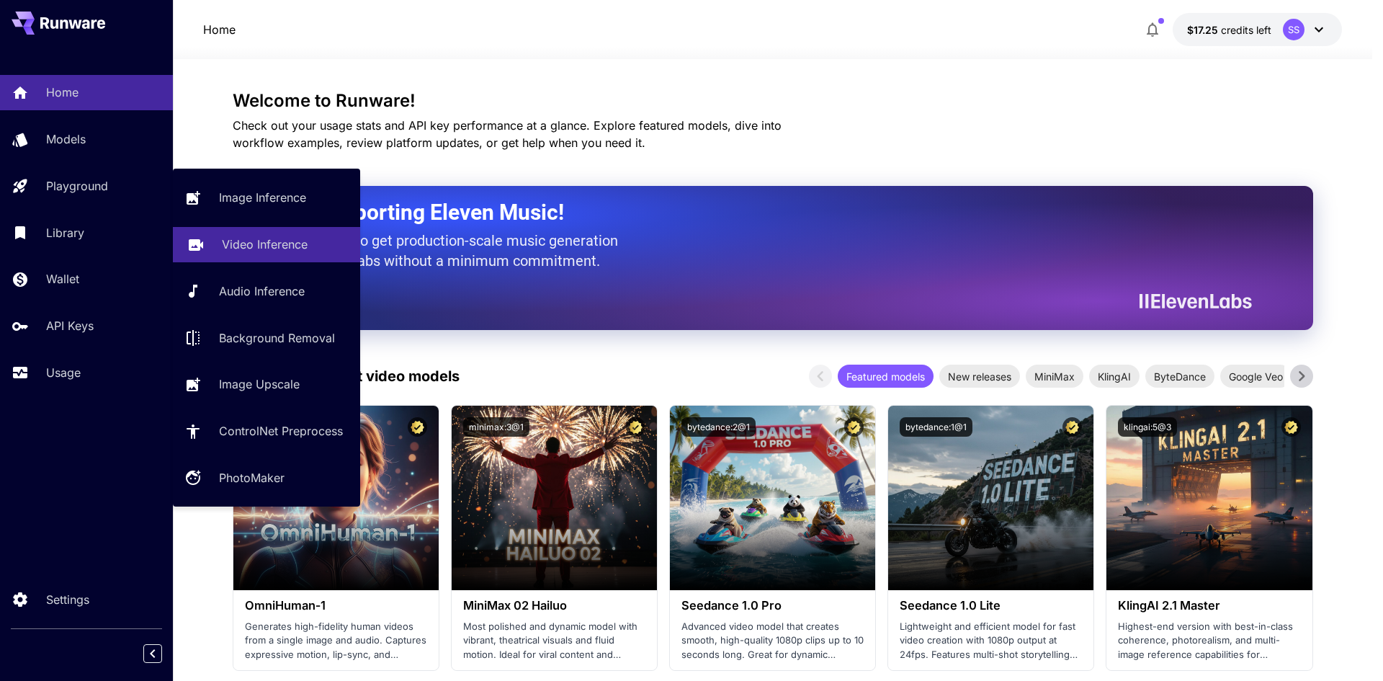  I want to click on p: ControlNet Preprocess, so click(281, 431).